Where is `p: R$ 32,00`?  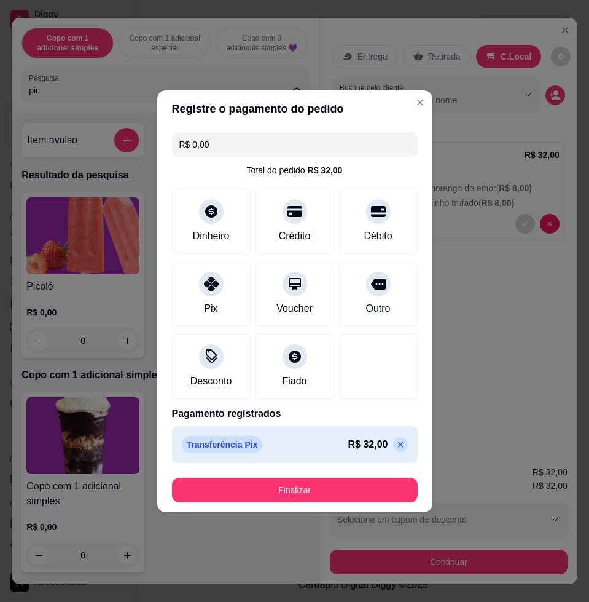 p: R$ 32,00 is located at coordinates (368, 444).